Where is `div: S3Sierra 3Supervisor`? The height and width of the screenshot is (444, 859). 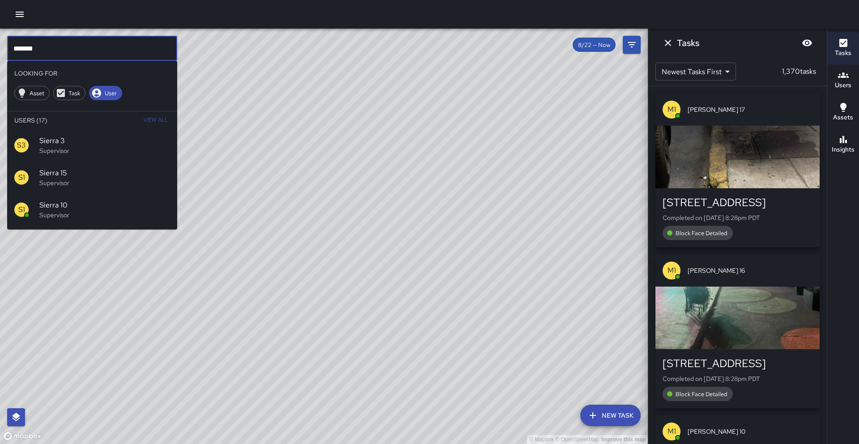
div: S3Sierra 3Supervisor is located at coordinates (92, 145).